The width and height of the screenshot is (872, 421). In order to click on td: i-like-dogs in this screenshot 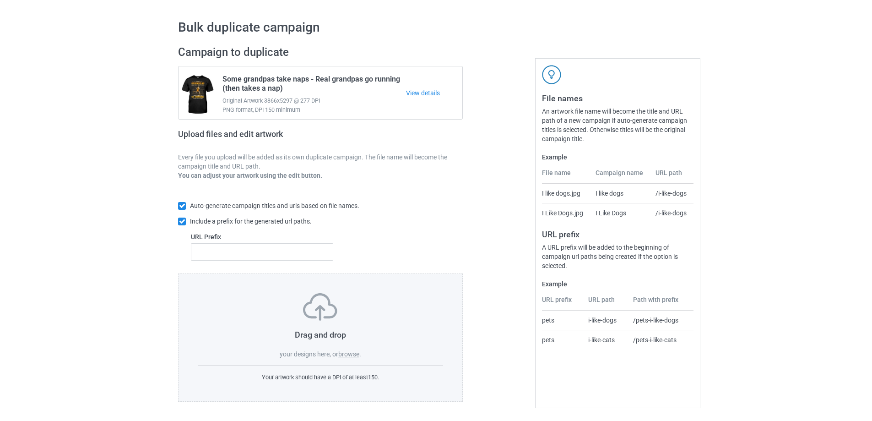, I will do `click(606, 320)`.